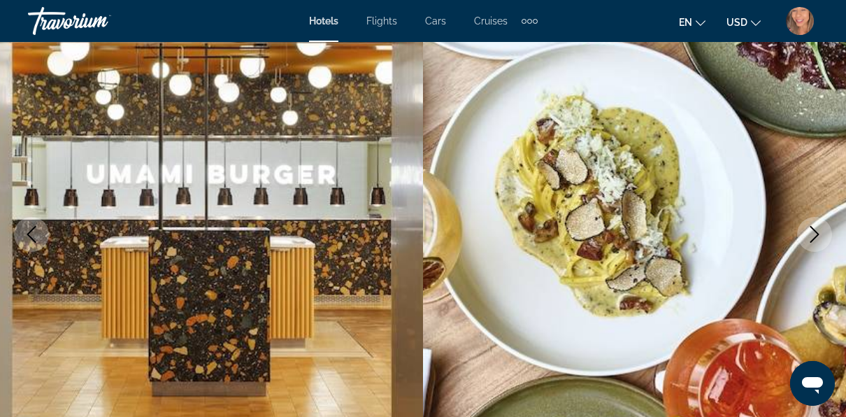  Describe the element at coordinates (491, 21) in the screenshot. I see `span: Cruises` at that location.